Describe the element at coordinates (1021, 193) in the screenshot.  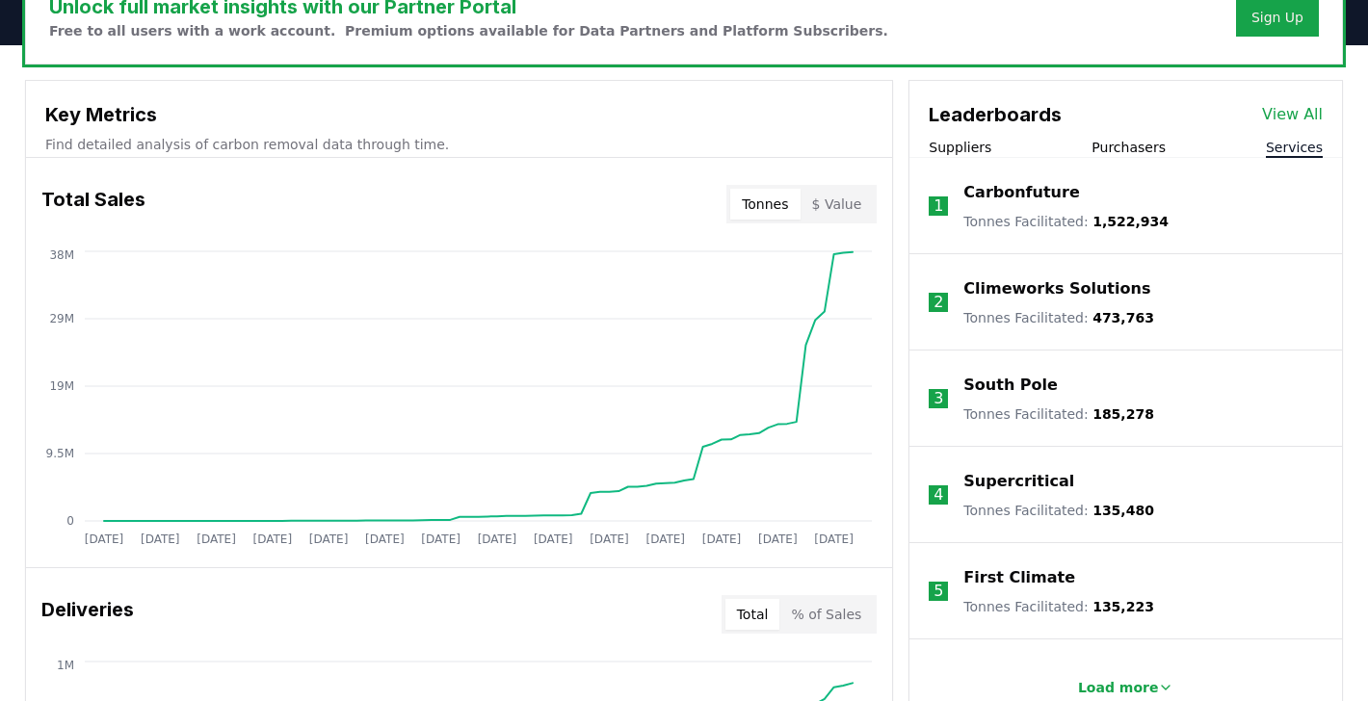
I see `a: Carbonfuture` at that location.